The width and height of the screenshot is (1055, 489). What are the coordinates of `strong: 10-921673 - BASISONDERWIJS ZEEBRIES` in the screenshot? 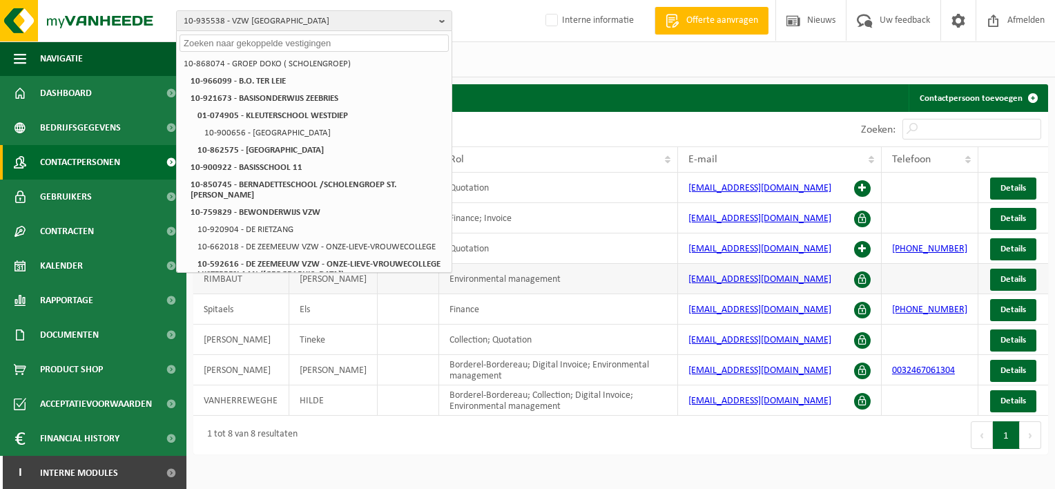 It's located at (264, 98).